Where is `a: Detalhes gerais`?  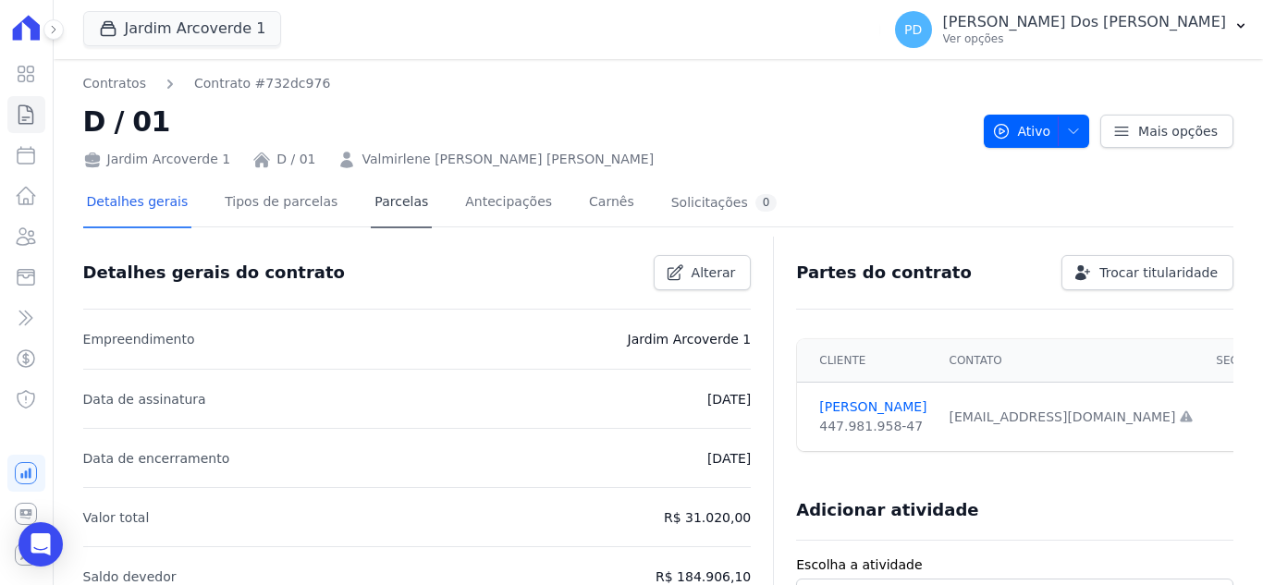 a: Detalhes gerais is located at coordinates (138, 203).